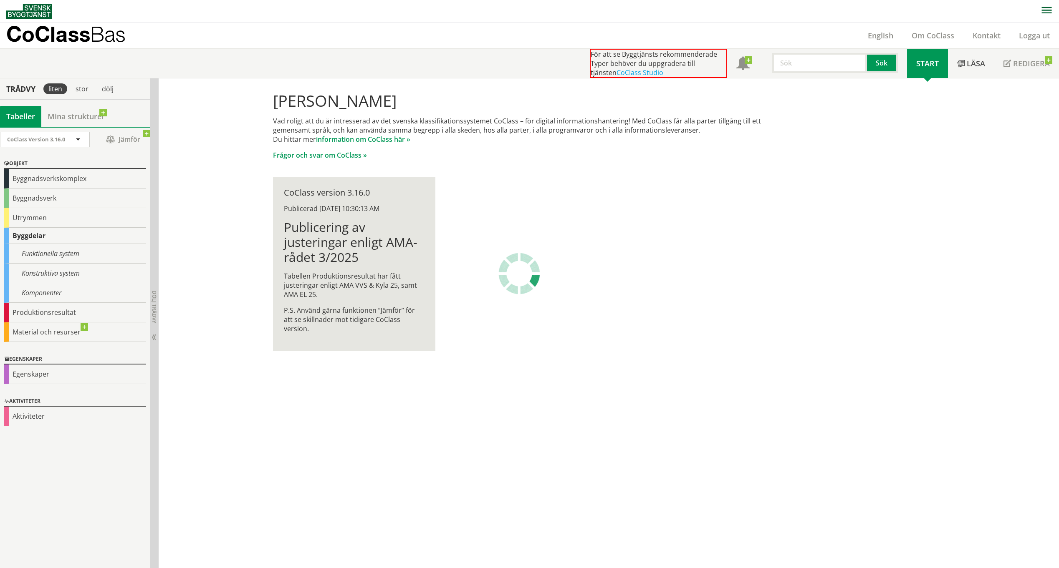  Describe the element at coordinates (75, 35) in the screenshot. I see `a: CoClassBas` at that location.